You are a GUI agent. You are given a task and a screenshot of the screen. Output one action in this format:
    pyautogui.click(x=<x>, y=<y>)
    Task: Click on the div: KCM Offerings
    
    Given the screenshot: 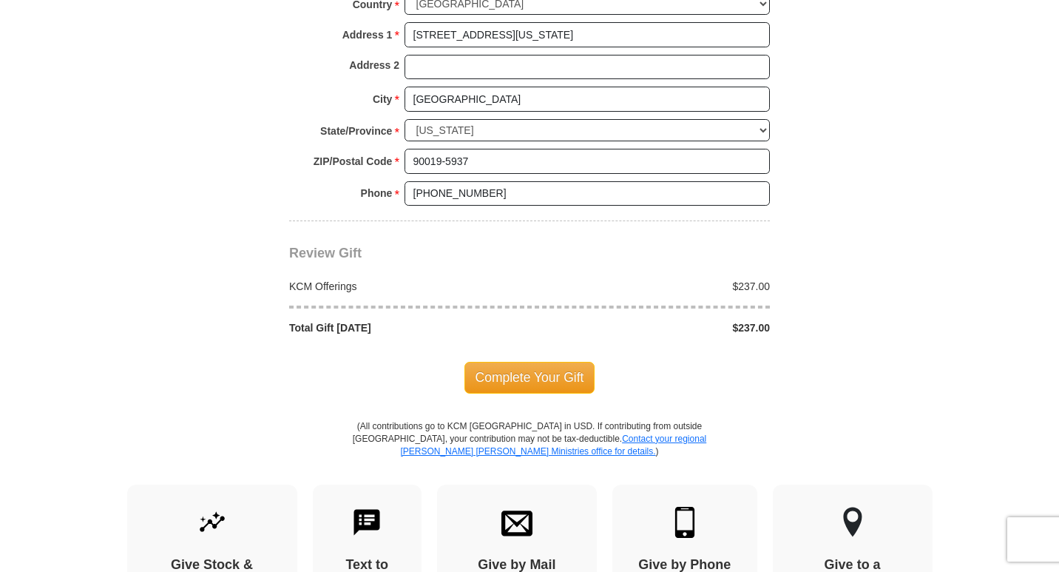 What is the action you would take?
    pyautogui.click(x=406, y=286)
    